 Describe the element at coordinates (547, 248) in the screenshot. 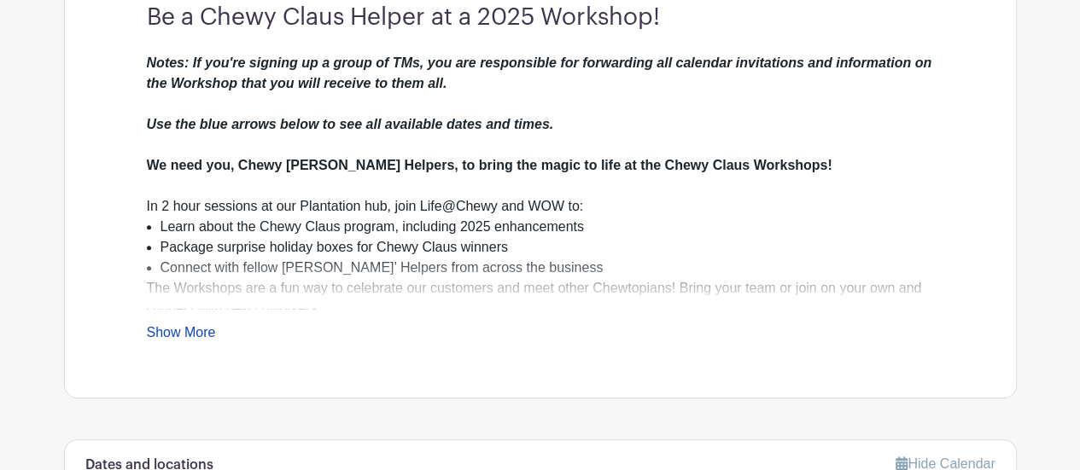

I see `li: Package surprise holiday boxes for Chewy Claus winners` at that location.